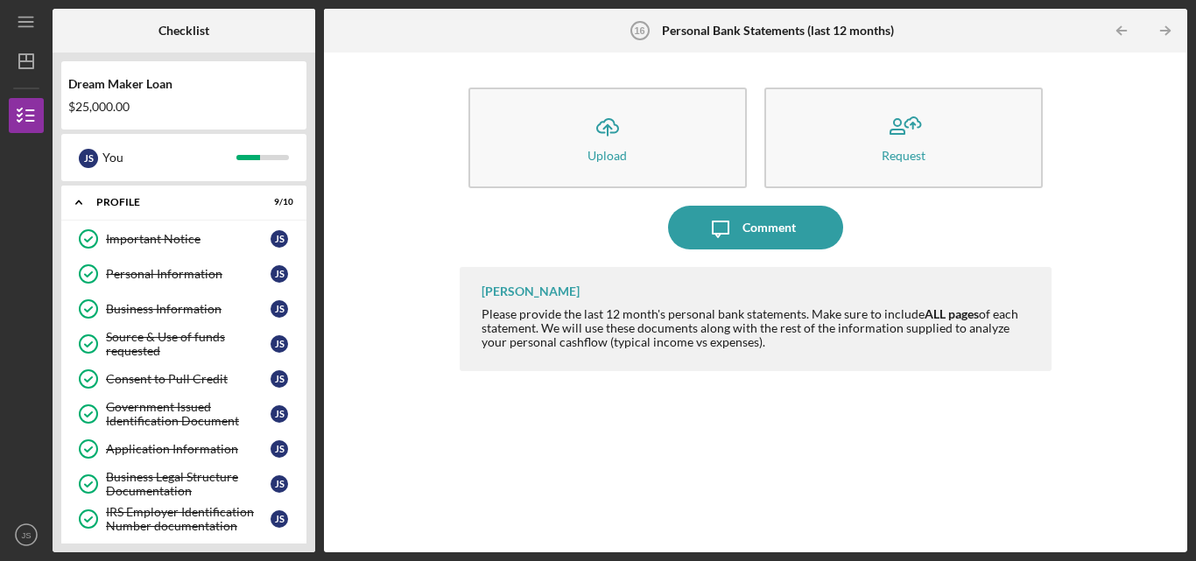 This screenshot has height=561, width=1196. What do you see at coordinates (188, 309) in the screenshot?
I see `div: Business Information` at bounding box center [188, 309].